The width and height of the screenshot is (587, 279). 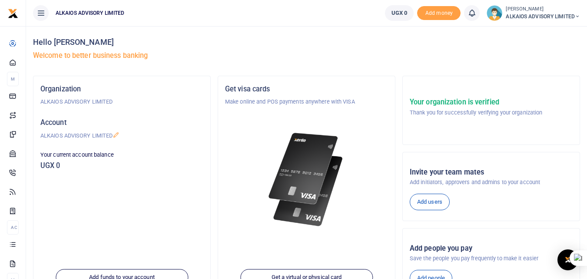 I want to click on h5: Invite your team mates, so click(x=491, y=172).